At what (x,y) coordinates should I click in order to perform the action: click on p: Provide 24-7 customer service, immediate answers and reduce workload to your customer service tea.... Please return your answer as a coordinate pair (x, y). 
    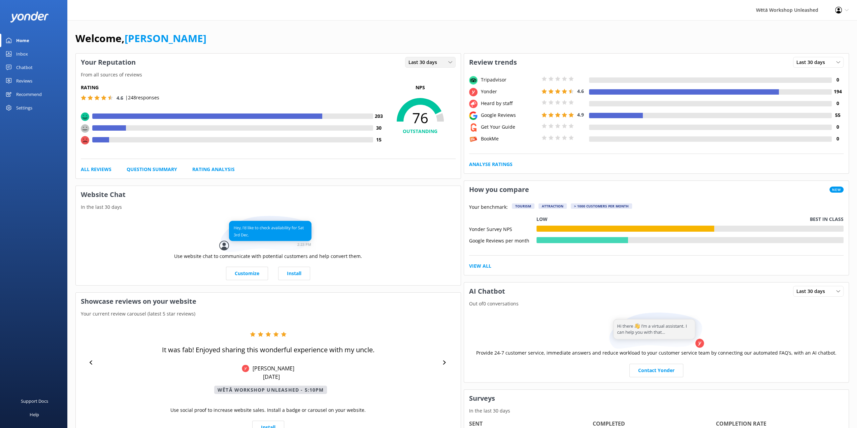
    Looking at the image, I should click on (656, 353).